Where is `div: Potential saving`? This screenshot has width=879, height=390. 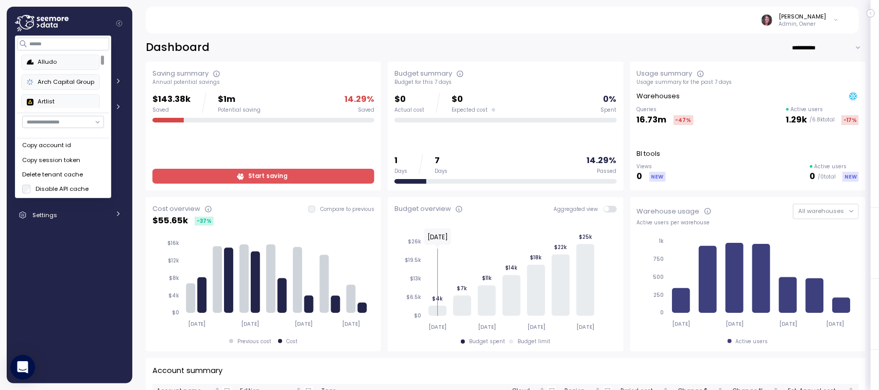
div: Potential saving is located at coordinates (239, 110).